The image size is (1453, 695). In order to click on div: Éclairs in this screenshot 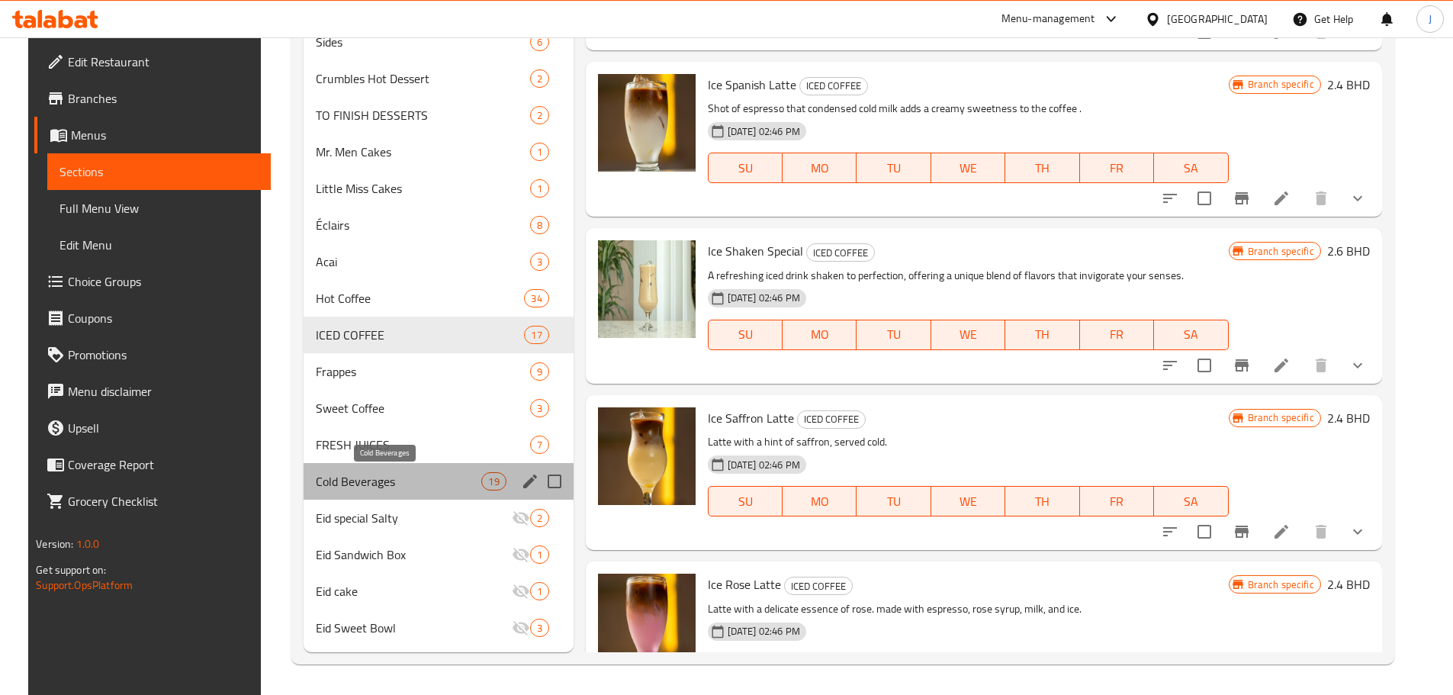, I will do `click(423, 225)`.